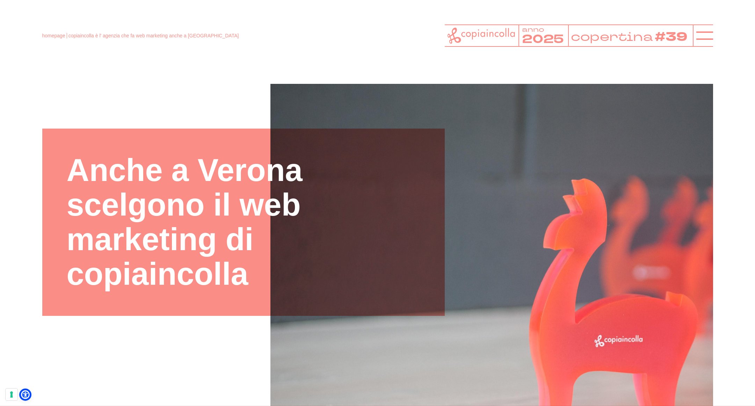 This screenshot has width=755, height=406. Describe the element at coordinates (54, 36) in the screenshot. I see `a: homepage` at that location.